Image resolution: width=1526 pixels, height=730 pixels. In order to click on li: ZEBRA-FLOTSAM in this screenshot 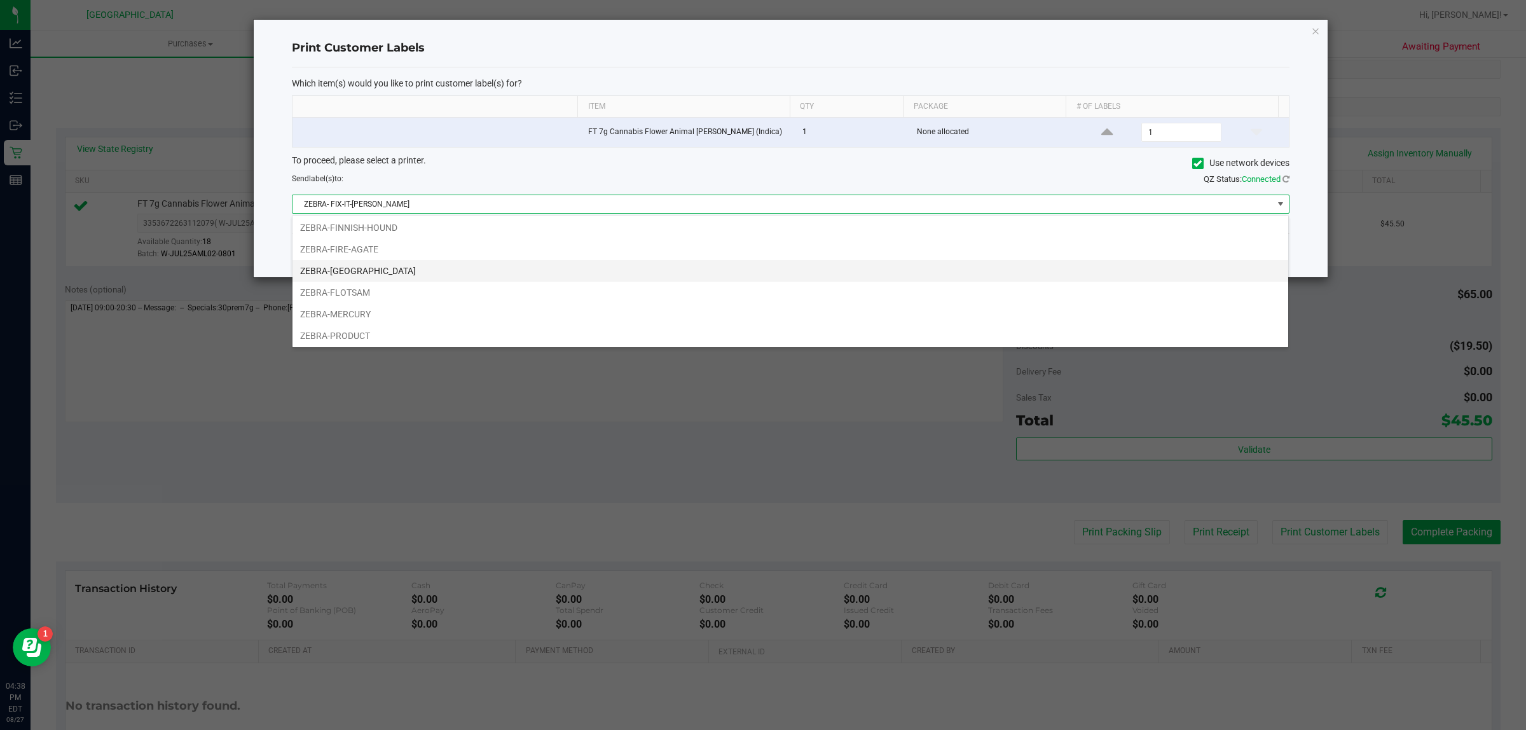, I will do `click(790, 292)`.